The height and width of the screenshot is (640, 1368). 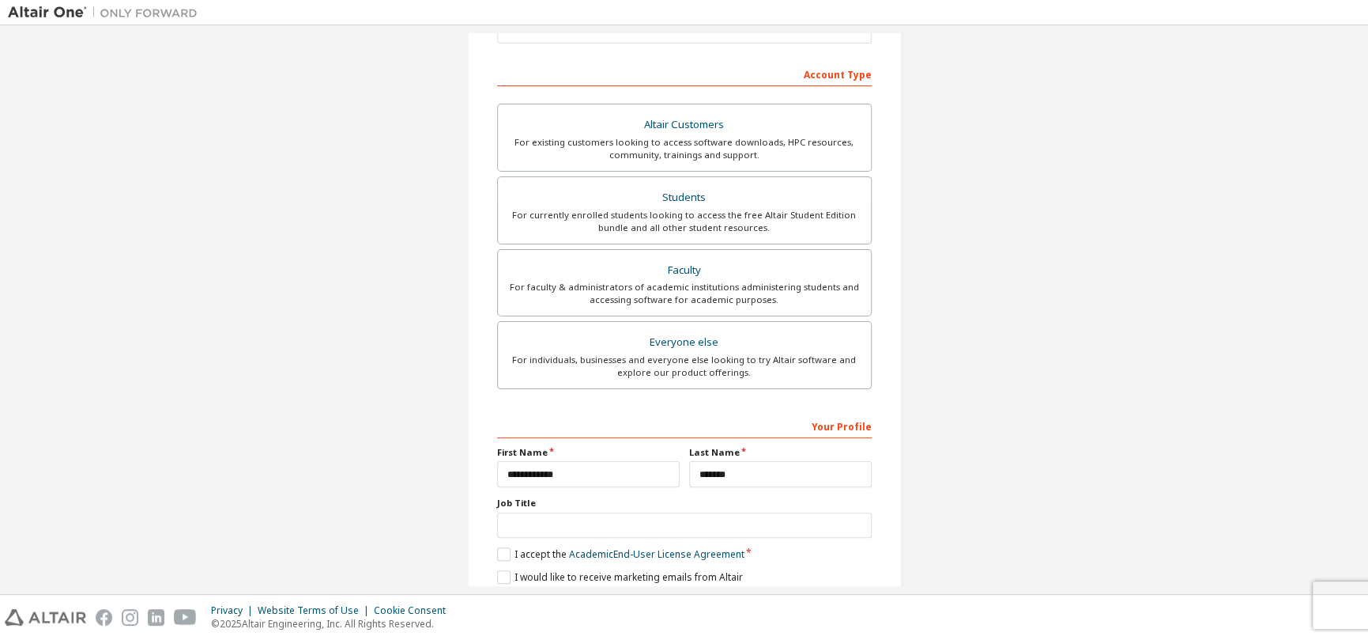 I want to click on label: Last Name, so click(x=780, y=452).